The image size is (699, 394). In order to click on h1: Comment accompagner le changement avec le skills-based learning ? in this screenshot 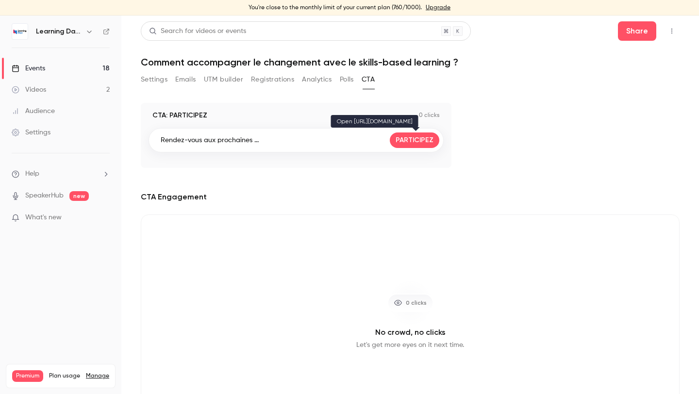, I will do `click(410, 62)`.